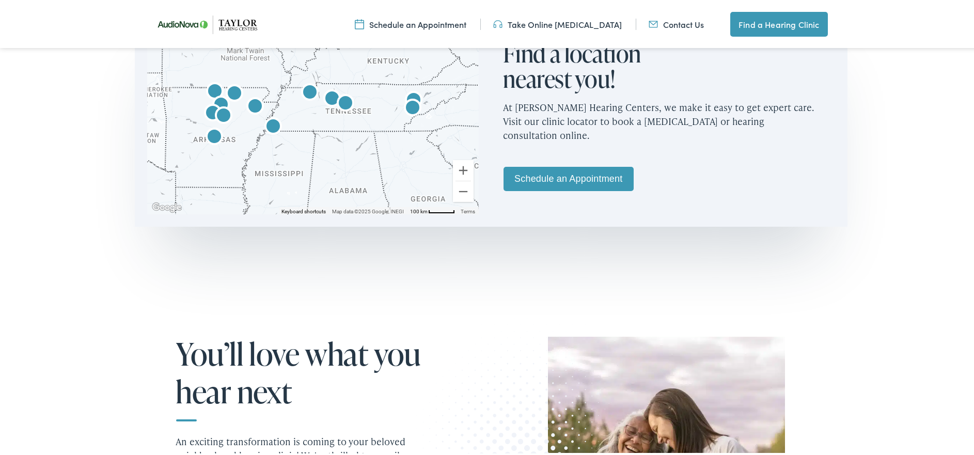 The width and height of the screenshot is (974, 455). What do you see at coordinates (204, 390) in the screenshot?
I see `span: hear` at bounding box center [204, 390].